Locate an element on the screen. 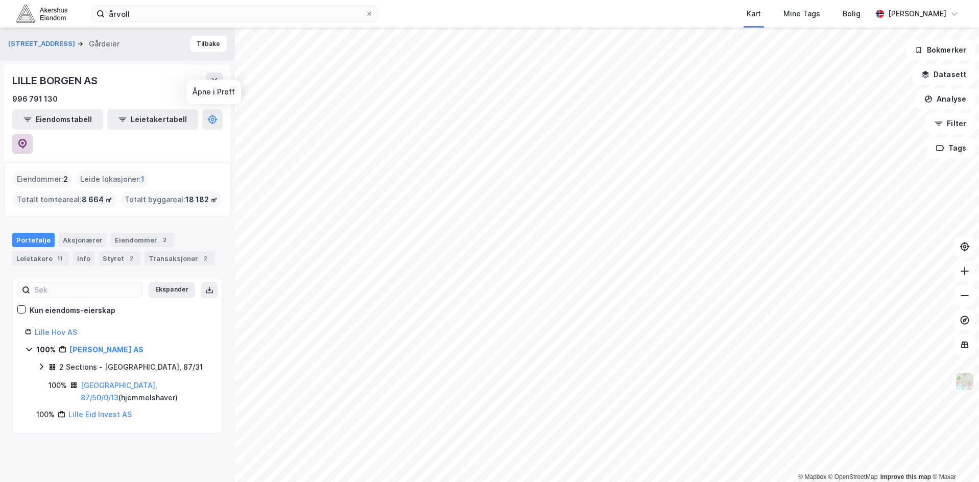 This screenshot has height=482, width=979. div: Kontrollprogram for chat is located at coordinates (954, 458).